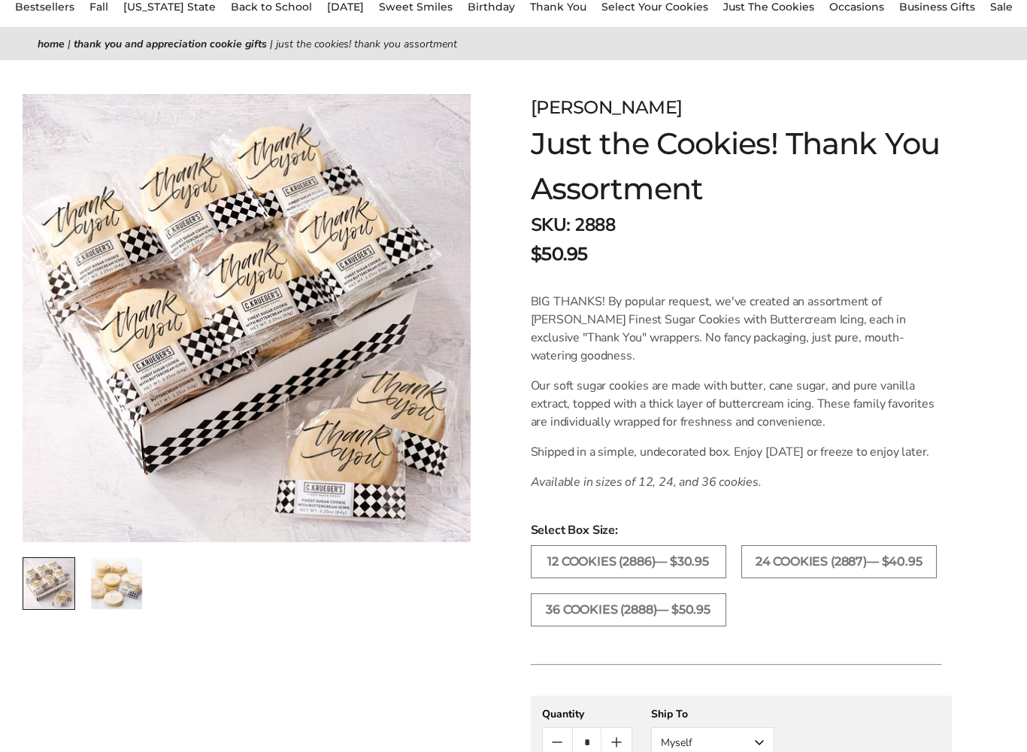 The image size is (1027, 752). Describe the element at coordinates (741, 531) in the screenshot. I see `span: Select Box Size:` at that location.